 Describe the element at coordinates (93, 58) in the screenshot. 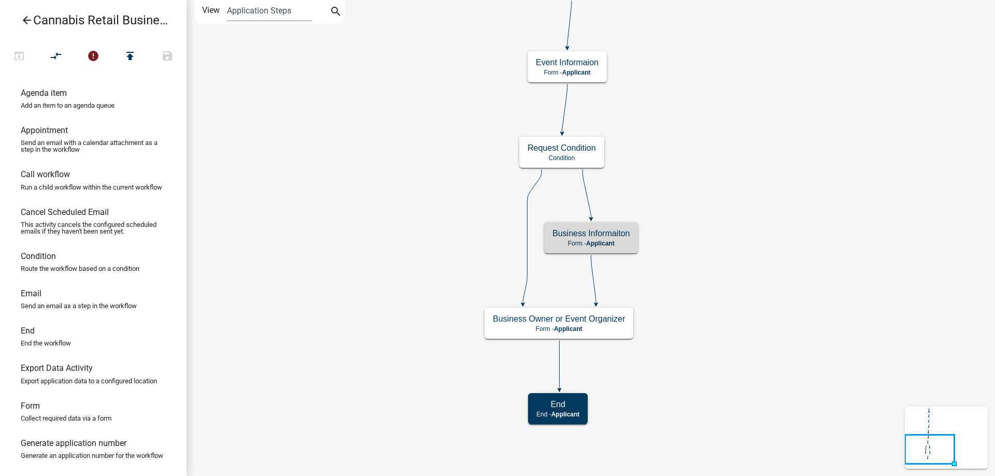

I see `div: Workflow actions` at that location.